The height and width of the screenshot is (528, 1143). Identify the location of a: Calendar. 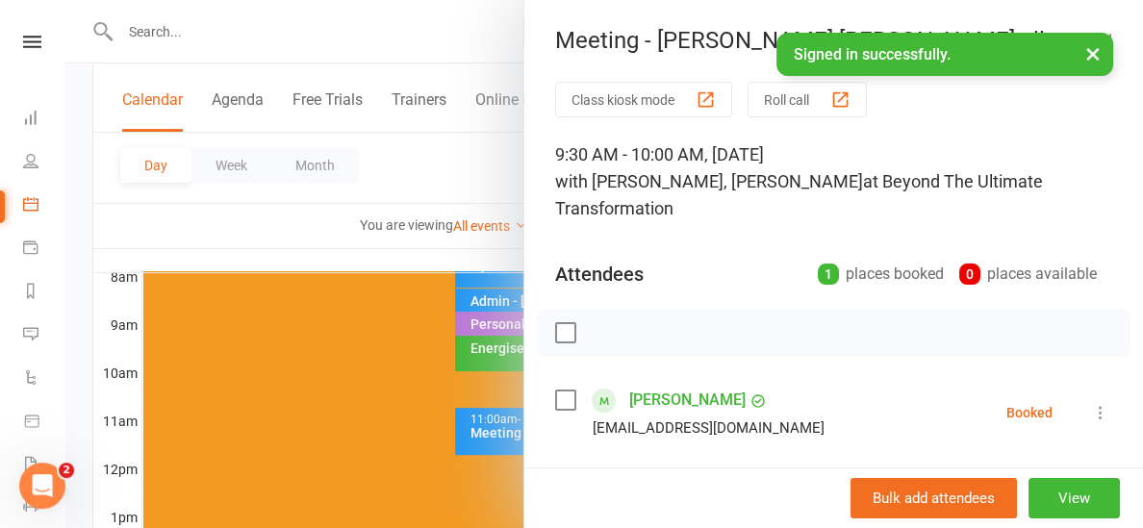
(44, 206).